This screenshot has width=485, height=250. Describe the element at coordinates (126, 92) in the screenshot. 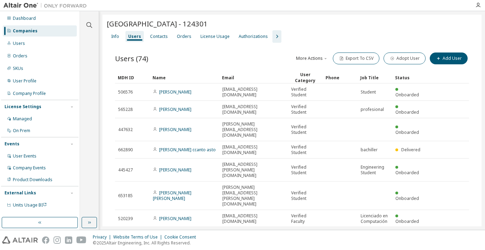

I see `span: 506576` at that location.